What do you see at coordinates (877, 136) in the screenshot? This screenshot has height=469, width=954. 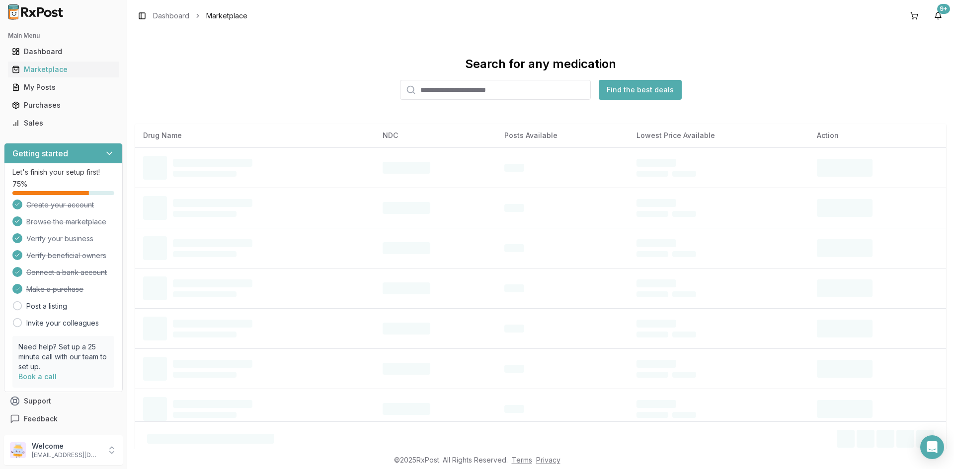 I see `th: Action` at bounding box center [877, 136].